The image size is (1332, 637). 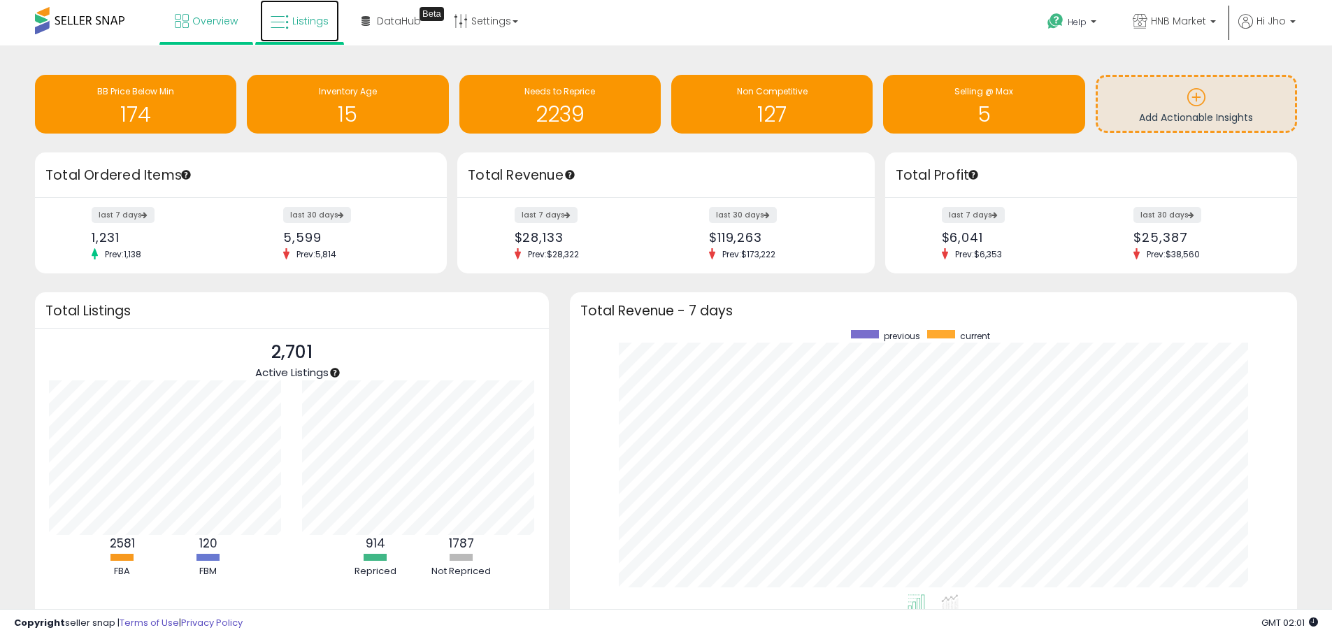 What do you see at coordinates (292, 352) in the screenshot?
I see `p: 2,701` at bounding box center [292, 352].